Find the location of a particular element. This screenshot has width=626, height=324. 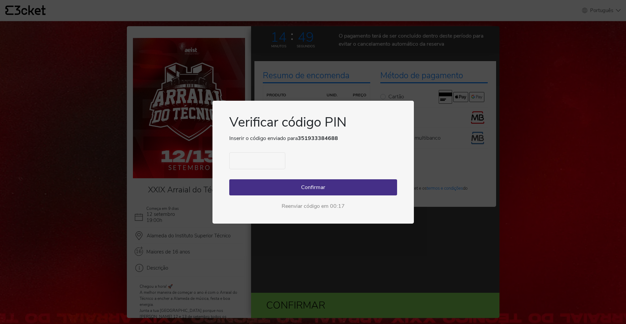

p: Inserir o código enviado para is located at coordinates (313, 138).